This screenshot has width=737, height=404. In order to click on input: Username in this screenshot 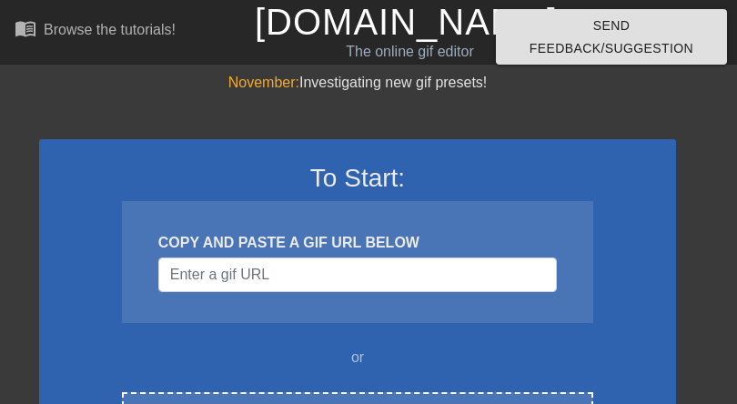, I will do `click(358, 275)`.